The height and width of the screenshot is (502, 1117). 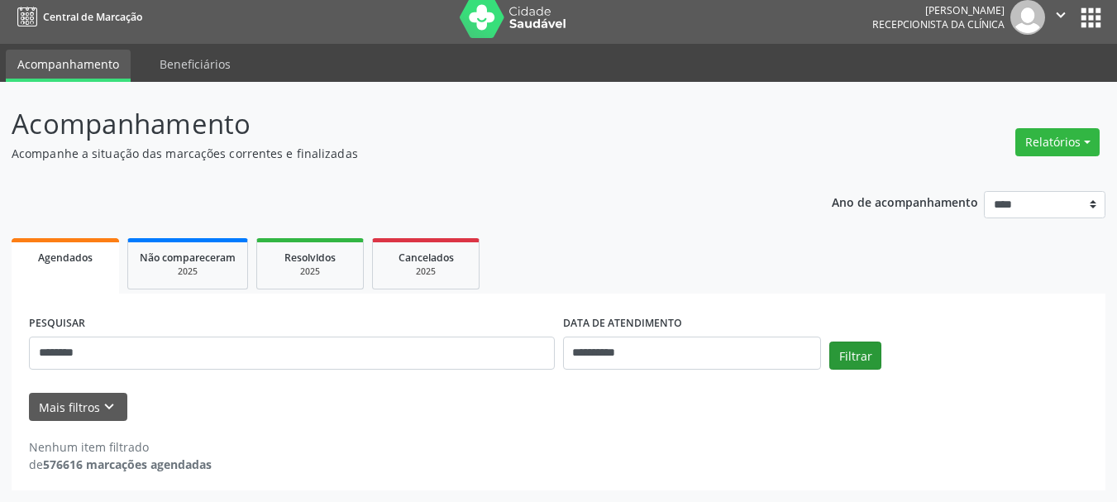 What do you see at coordinates (394, 153) in the screenshot?
I see `p: Acompanhe a situação das marcações correntes e finalizadas` at bounding box center [394, 153].